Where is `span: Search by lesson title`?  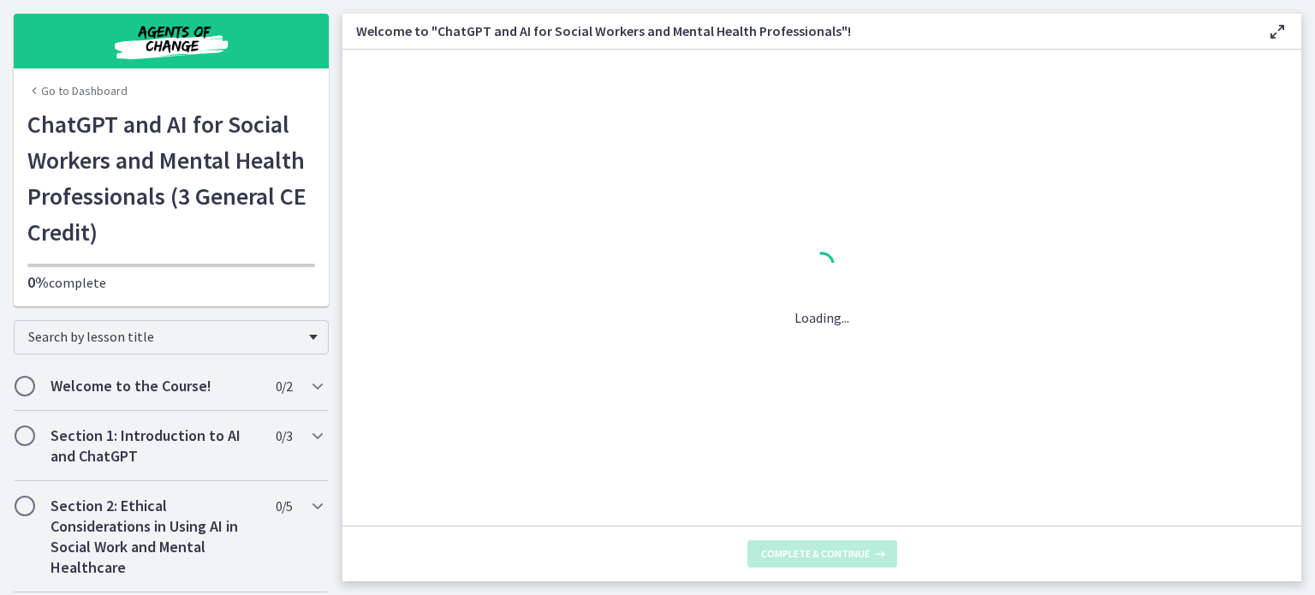
span: Search by lesson title is located at coordinates (164, 337).